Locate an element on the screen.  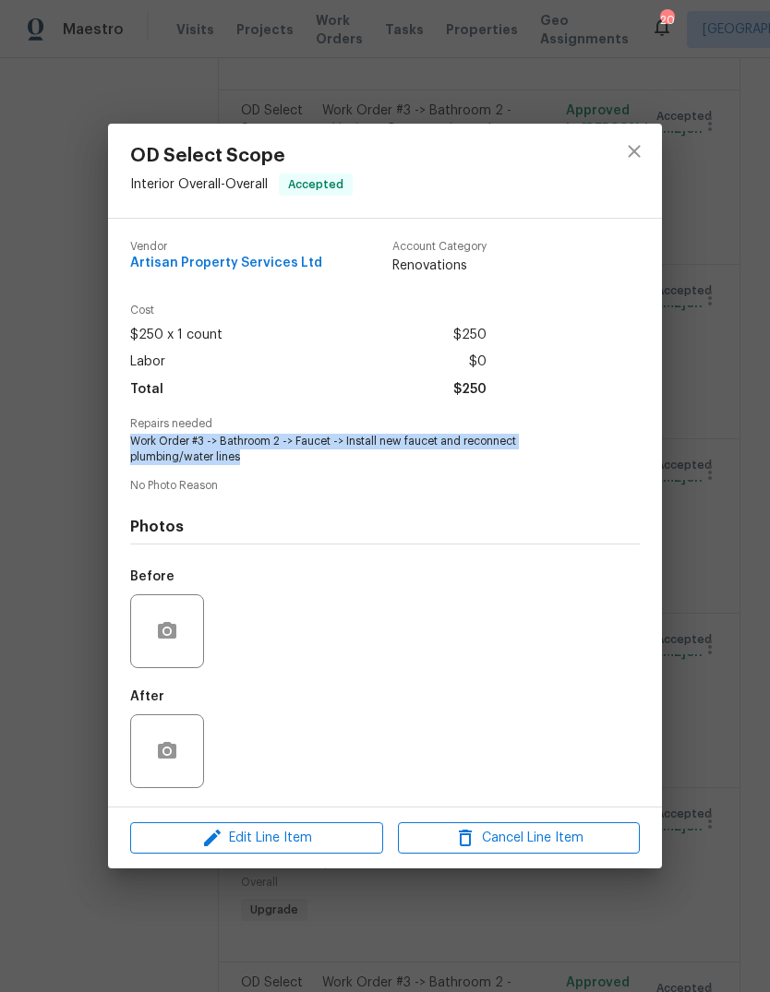
span: Account Category is located at coordinates (439, 246).